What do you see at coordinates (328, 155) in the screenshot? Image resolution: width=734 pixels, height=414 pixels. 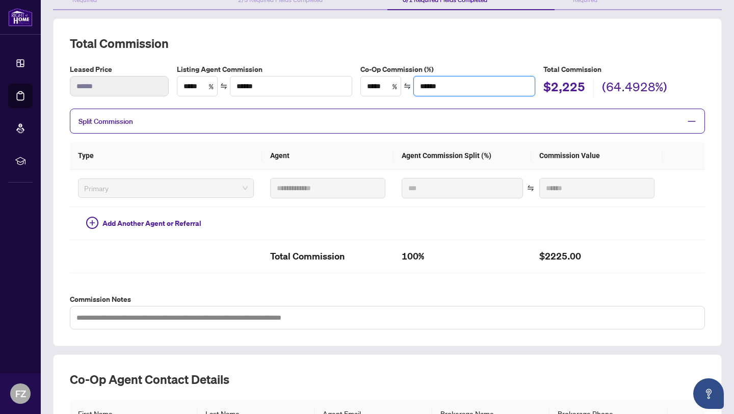 I see `th: Agent` at bounding box center [328, 155].